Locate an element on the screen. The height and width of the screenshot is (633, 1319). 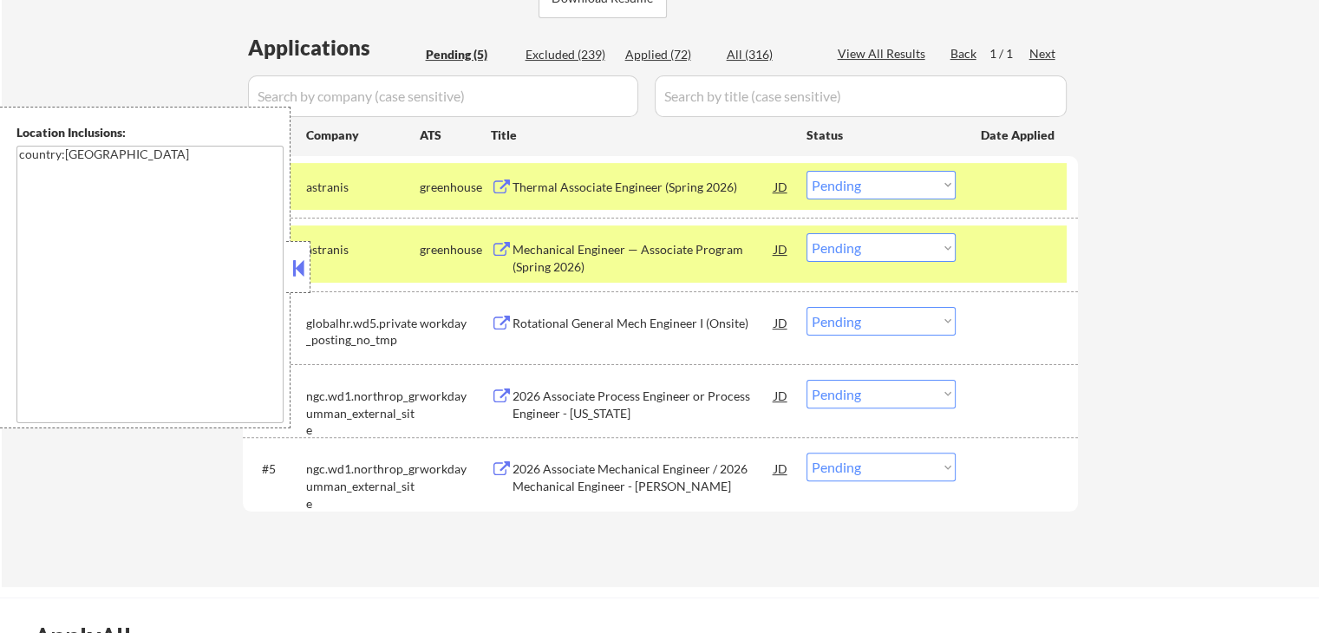
div: ATS is located at coordinates (455, 135).